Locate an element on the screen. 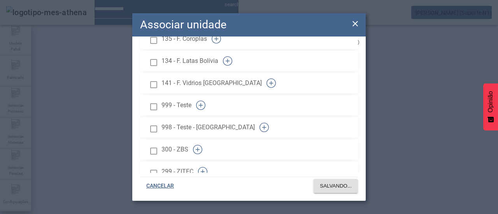 This screenshot has height=214, width=498. font: 999 - Teste is located at coordinates (176, 105).